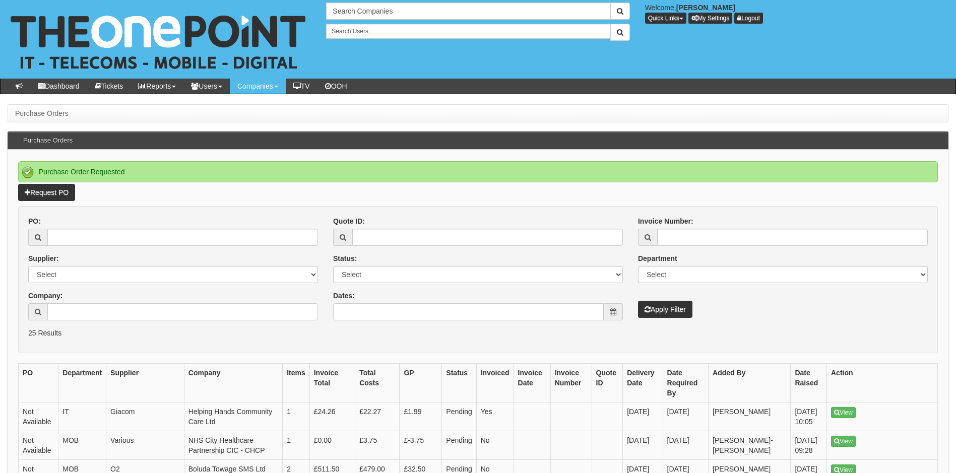 This screenshot has height=473, width=956. I want to click on a: Request PO, so click(46, 193).